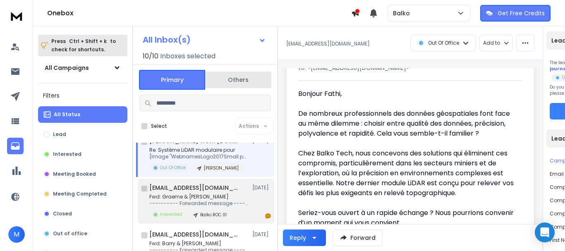 The height and width of the screenshot is (251, 565). I want to click on img: logo, so click(17, 16).